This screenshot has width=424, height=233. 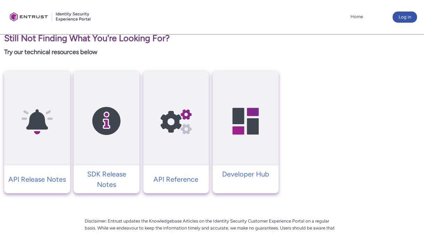 I want to click on button: Log in, so click(x=405, y=17).